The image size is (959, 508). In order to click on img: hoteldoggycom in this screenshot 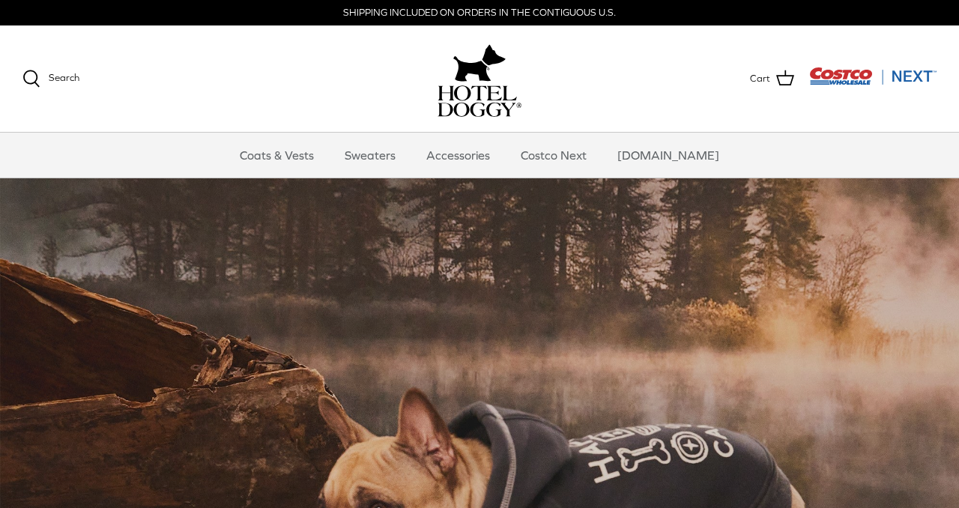, I will do `click(479, 101)`.